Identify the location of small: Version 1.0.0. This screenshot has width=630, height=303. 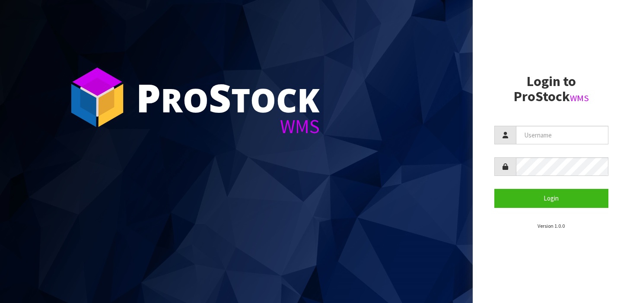
(551, 225).